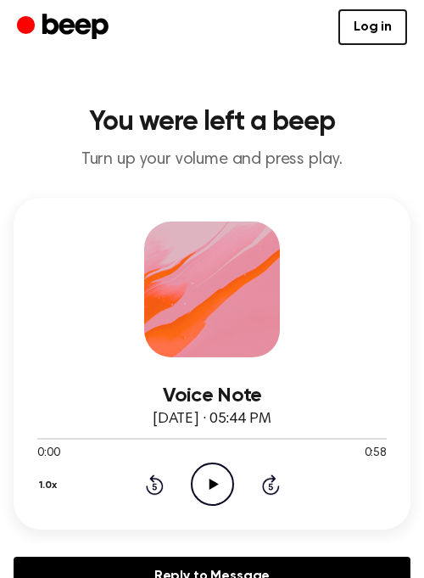 The image size is (424, 578). What do you see at coordinates (212, 395) in the screenshot?
I see `h3: Voice Note` at bounding box center [212, 395].